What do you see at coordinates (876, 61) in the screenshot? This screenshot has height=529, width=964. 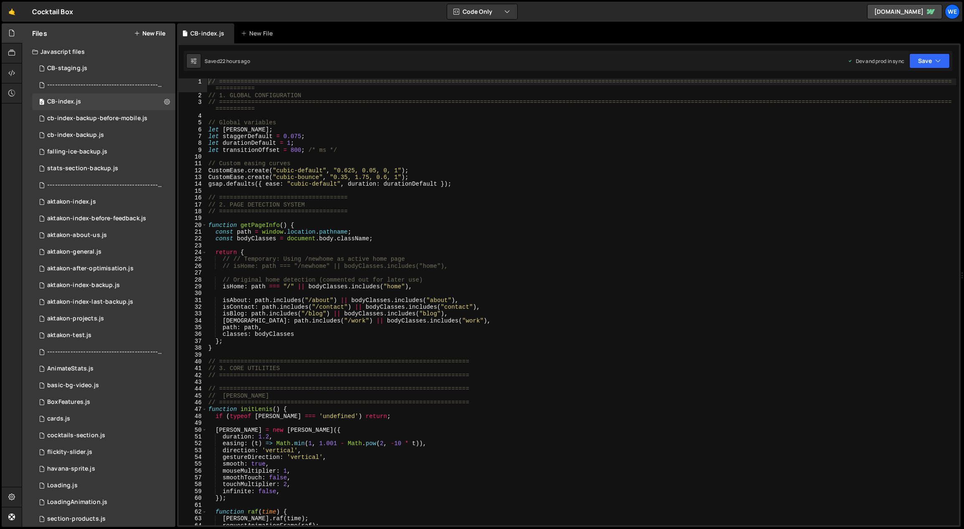 I see `div: Dev and prod in sync` at bounding box center [876, 61].